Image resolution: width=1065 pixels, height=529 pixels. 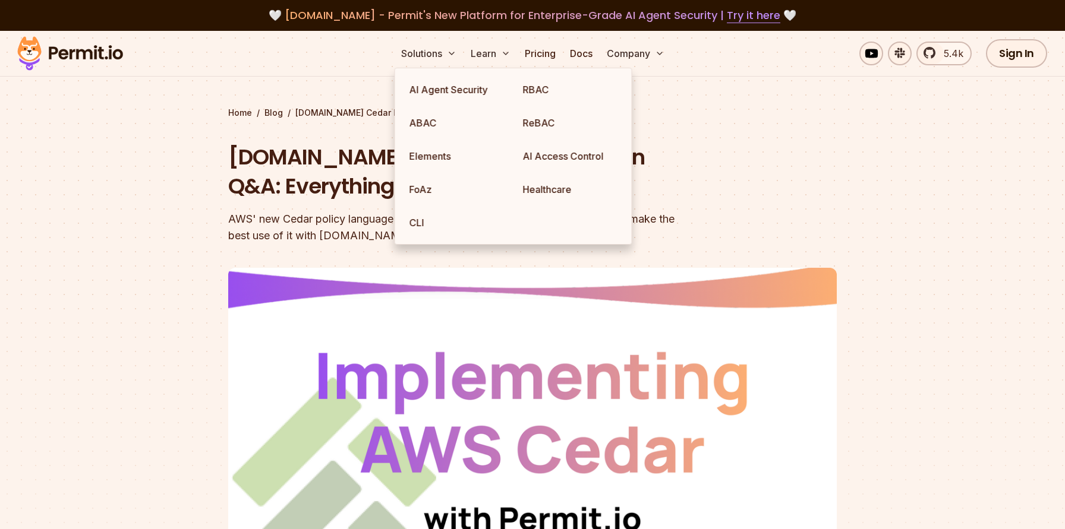 What do you see at coordinates (540, 53) in the screenshot?
I see `a: Pricing` at bounding box center [540, 53].